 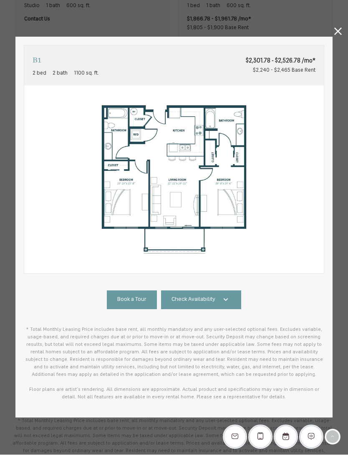 I want to click on span: $2,301.78 - $2,526.78 /mo*, so click(x=246, y=61).